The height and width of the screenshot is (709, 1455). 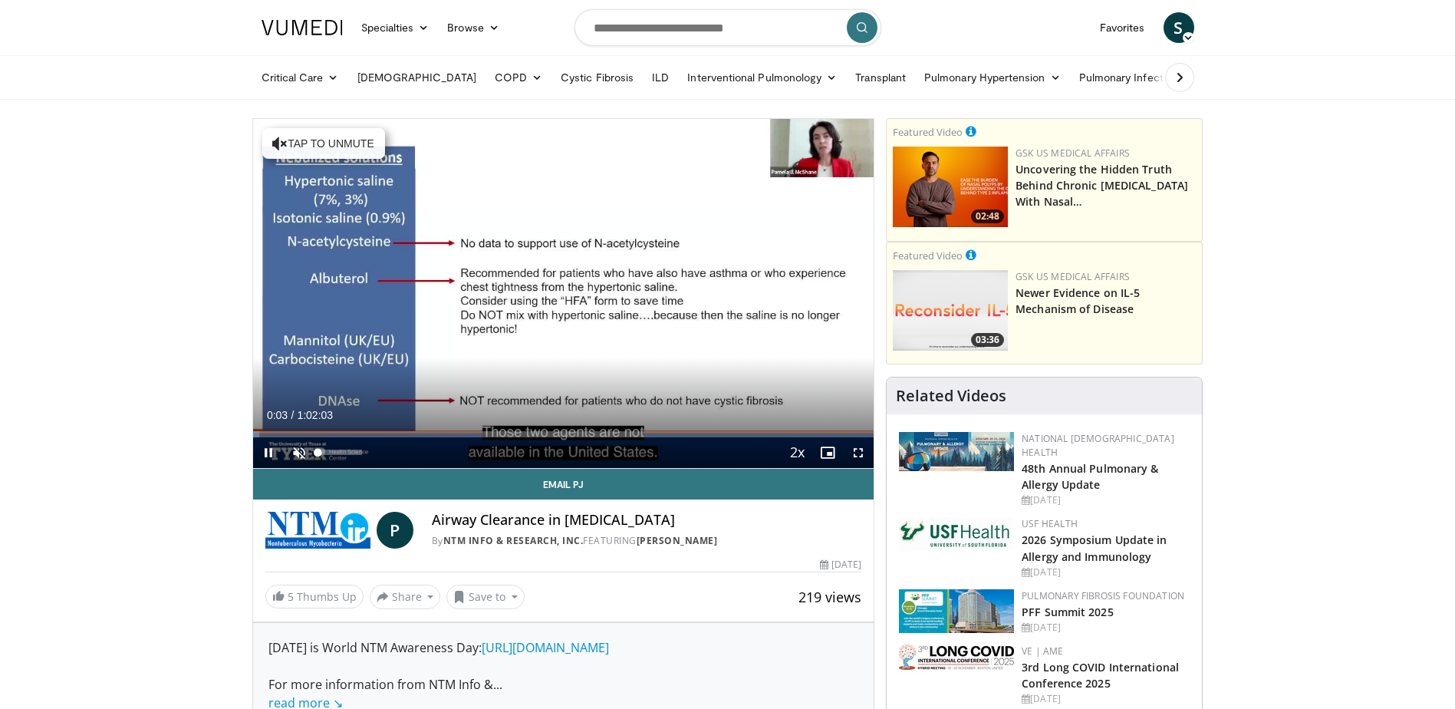 I want to click on span: S, so click(x=1179, y=28).